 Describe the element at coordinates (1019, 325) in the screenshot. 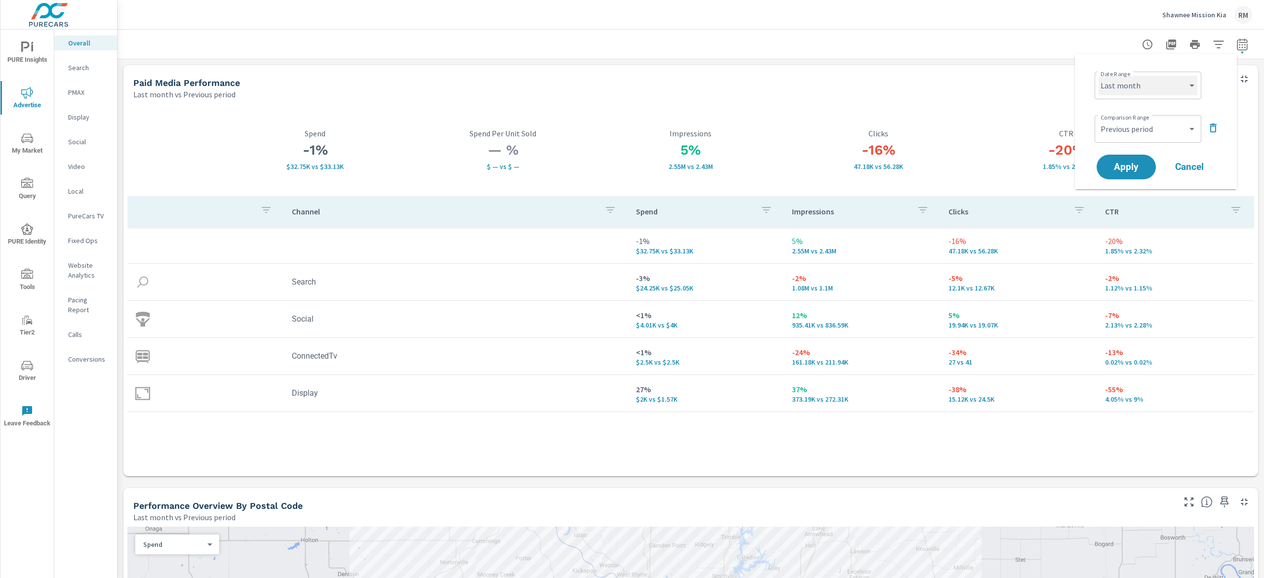

I see `p: 19,939 vs 19,073` at that location.